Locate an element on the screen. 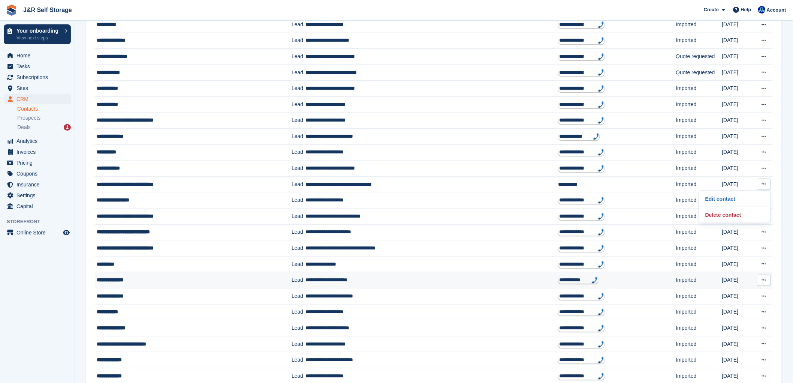  td: Quote requested is located at coordinates (699, 57).